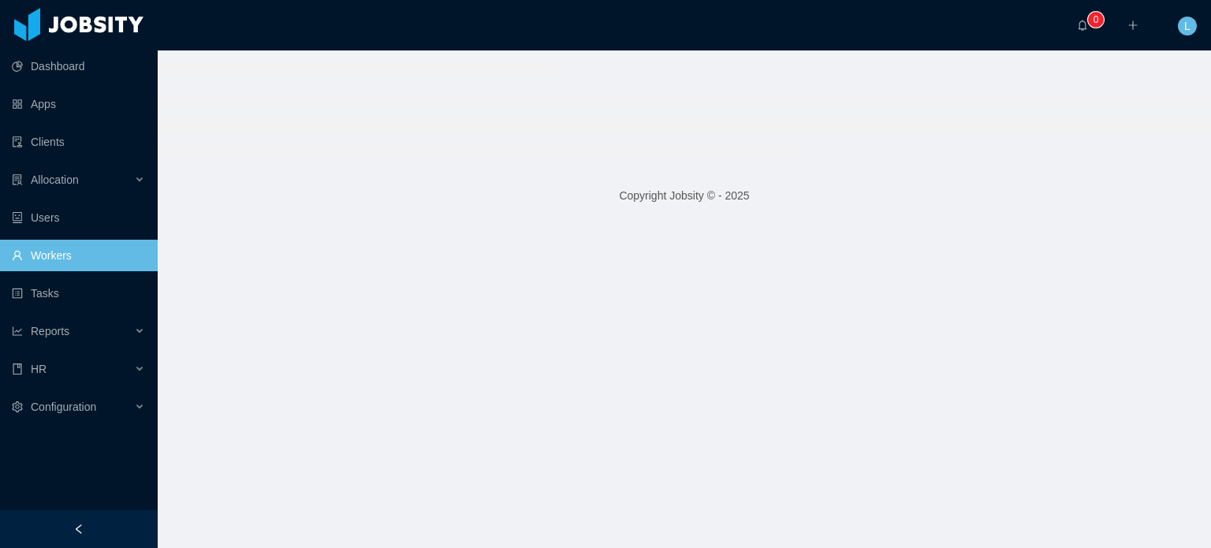  I want to click on a: icon: profileTasks, so click(78, 293).